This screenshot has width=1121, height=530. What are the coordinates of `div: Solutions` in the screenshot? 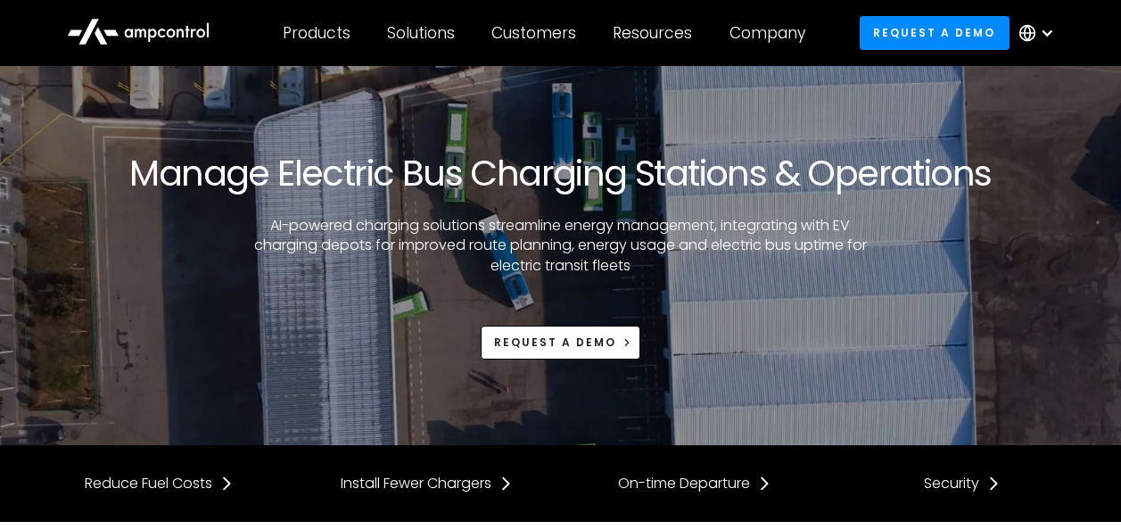 It's located at (421, 33).